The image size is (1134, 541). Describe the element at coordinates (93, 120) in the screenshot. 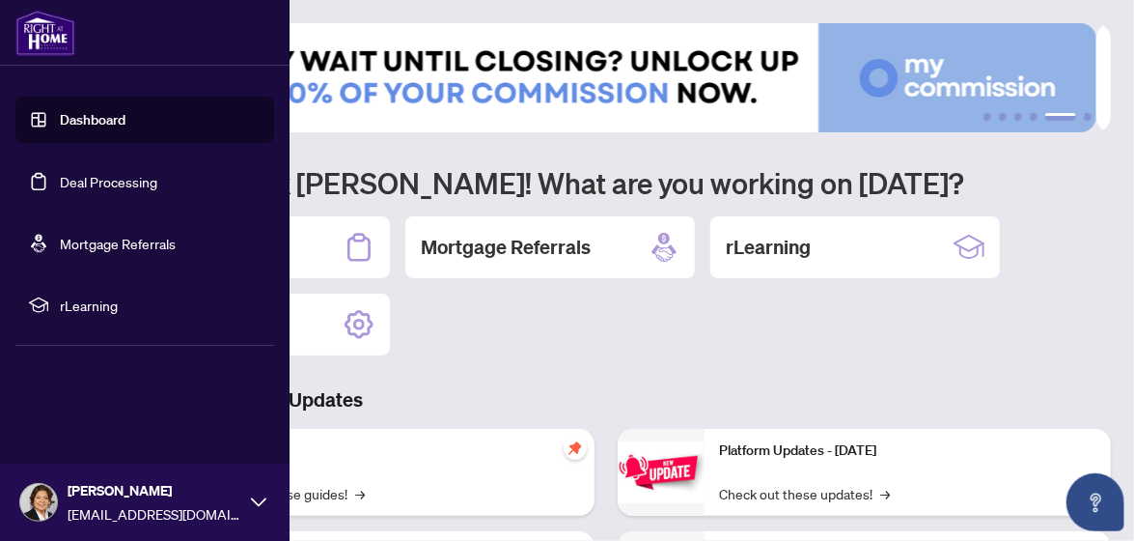

I see `a: Dashboard` at that location.